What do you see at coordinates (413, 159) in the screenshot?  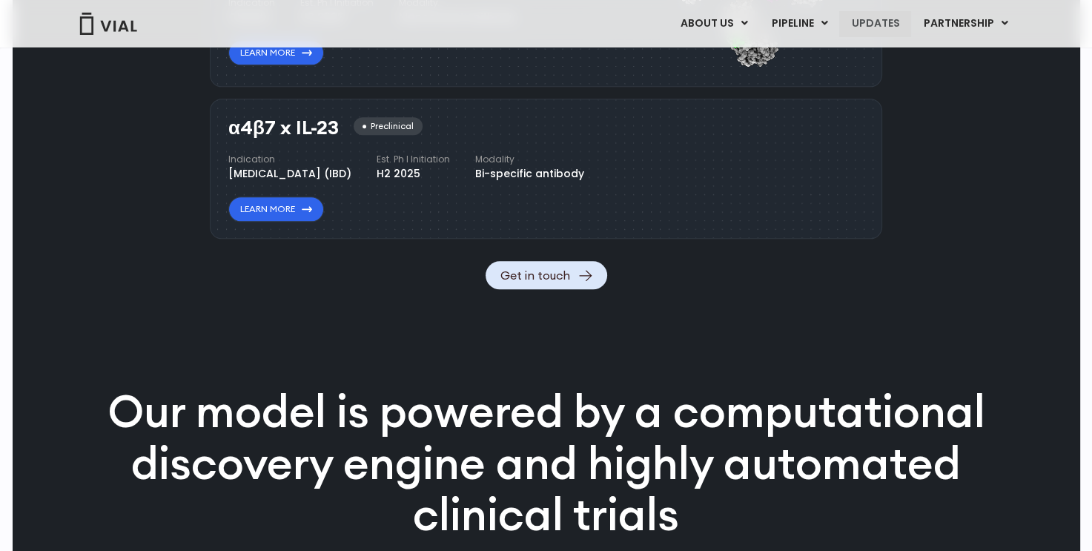 I see `h4: Est. Ph I Initiation` at bounding box center [413, 159].